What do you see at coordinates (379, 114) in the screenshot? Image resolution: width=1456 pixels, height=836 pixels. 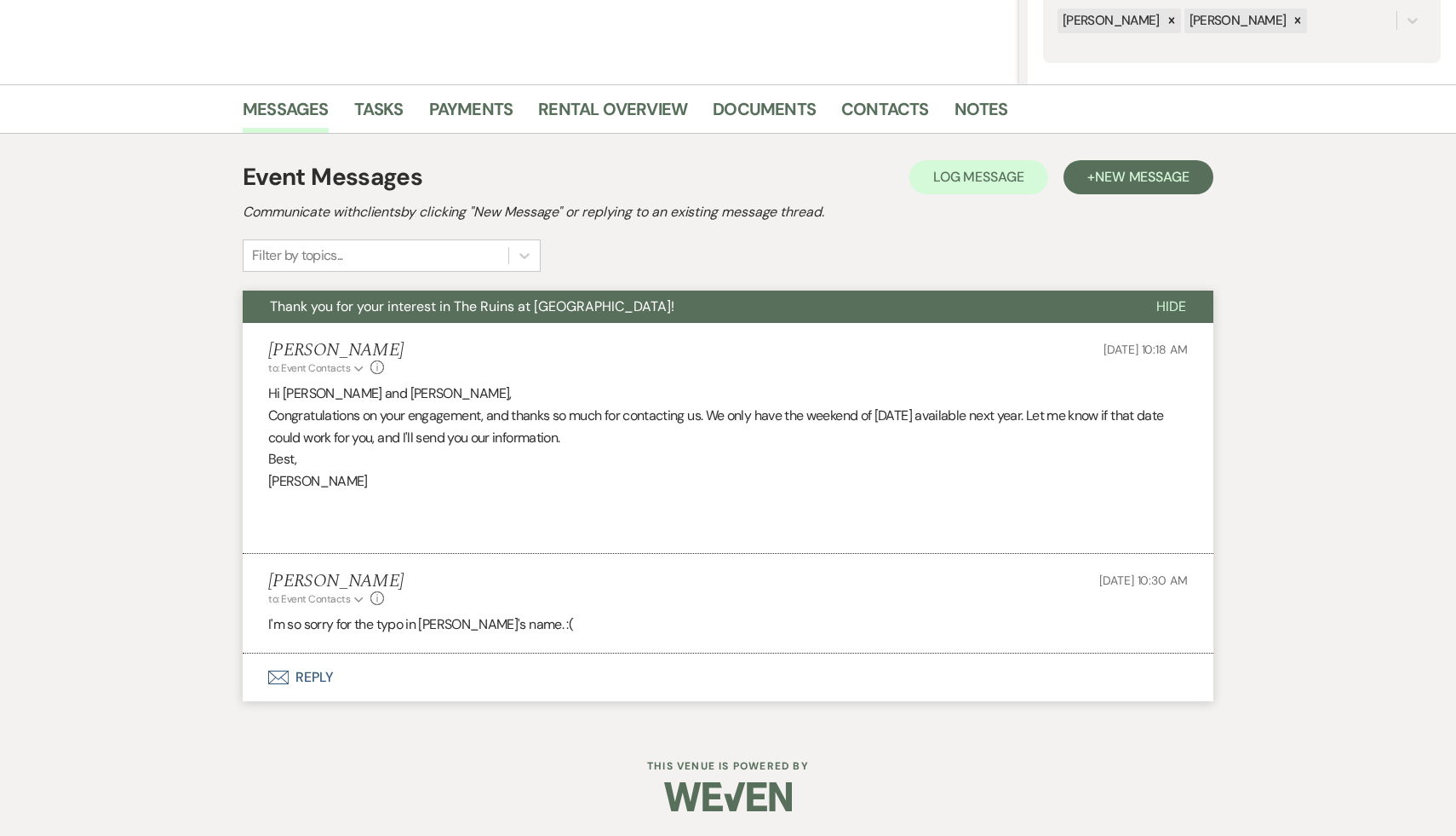 I see `a: Tasks` at bounding box center [379, 114].